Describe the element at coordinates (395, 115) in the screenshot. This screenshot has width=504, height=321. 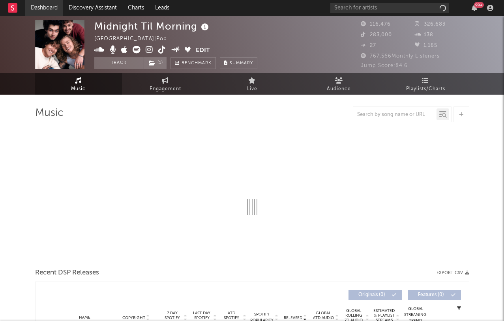
I see `input: Search by song name or URL` at that location.